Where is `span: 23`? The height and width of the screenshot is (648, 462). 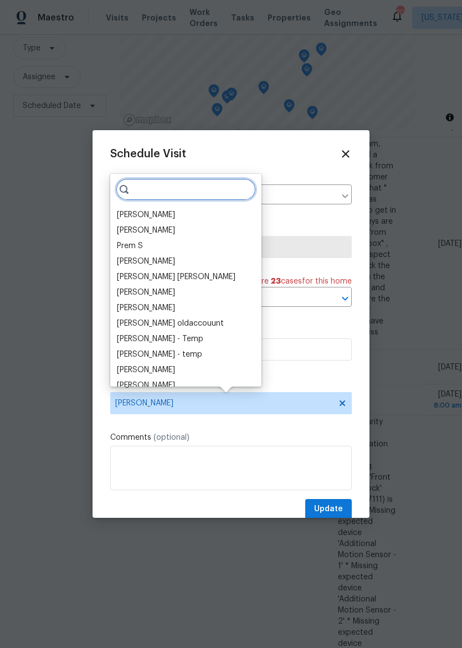
span: 23 is located at coordinates (276, 281).